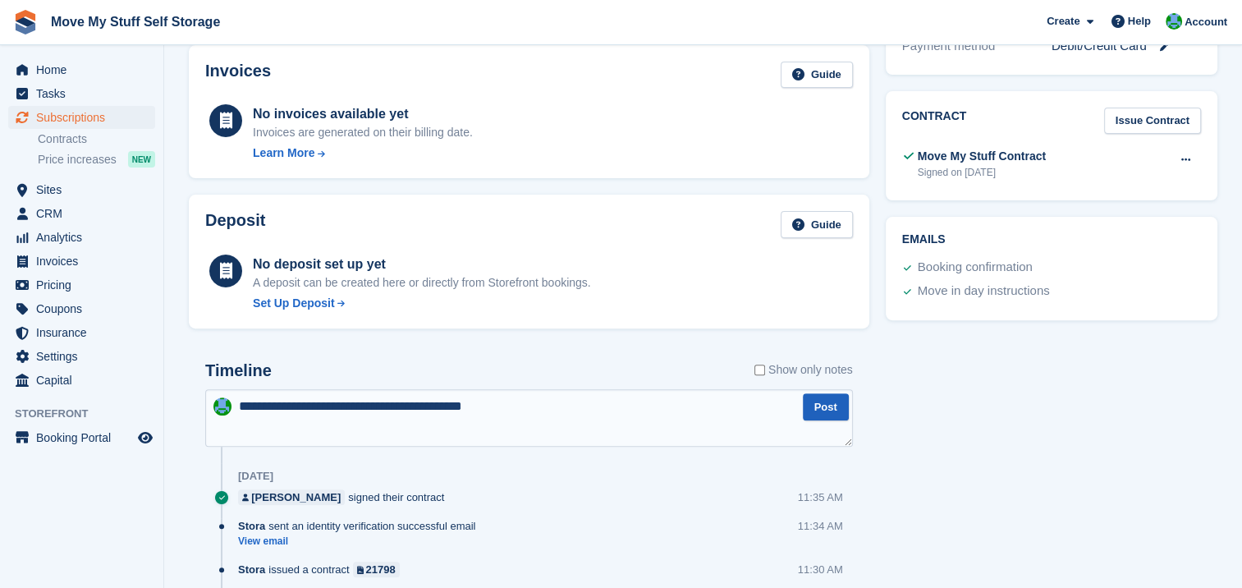 Image resolution: width=1242 pixels, height=588 pixels. I want to click on h2: Deposit, so click(235, 224).